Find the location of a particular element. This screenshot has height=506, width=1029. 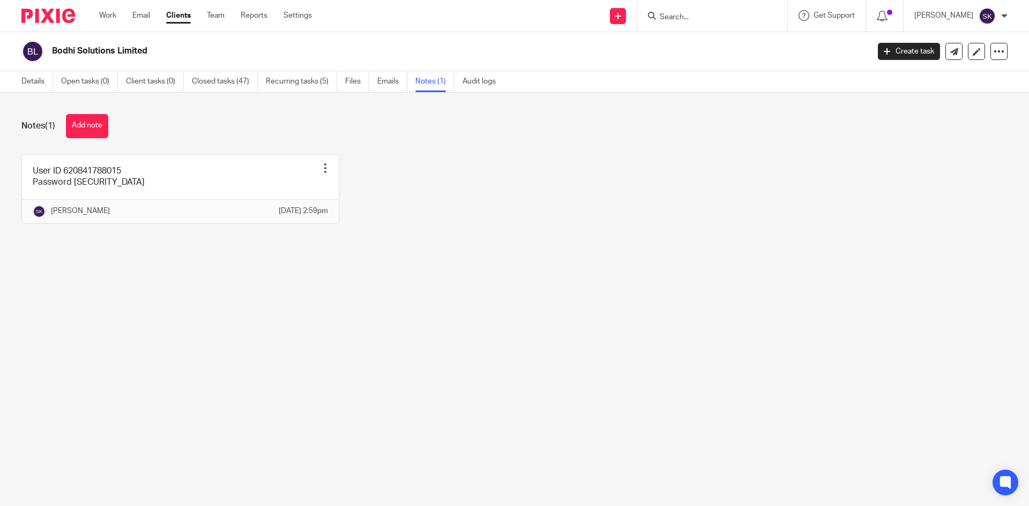

h1: Notes is located at coordinates (38, 126).